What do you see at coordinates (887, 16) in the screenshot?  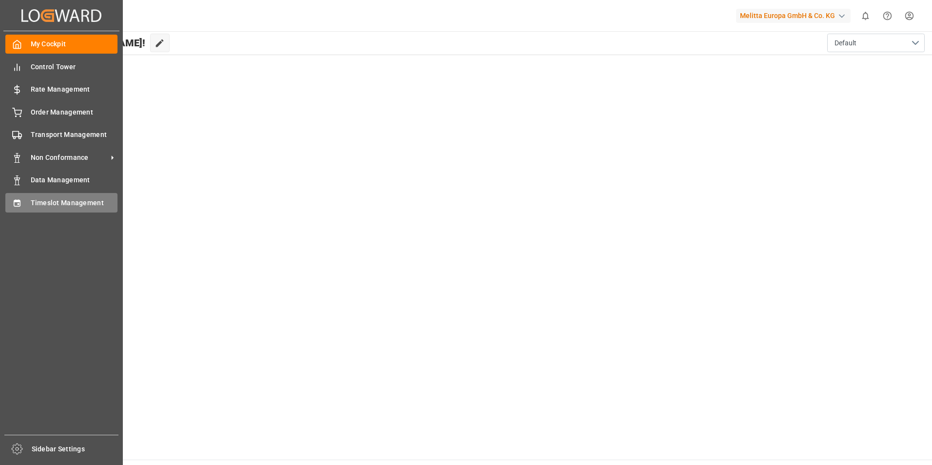 I see `button: Help Center` at bounding box center [887, 16].